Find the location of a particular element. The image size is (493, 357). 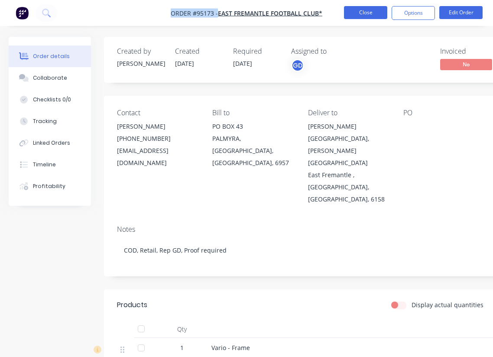

span: 1 is located at coordinates (182, 347).